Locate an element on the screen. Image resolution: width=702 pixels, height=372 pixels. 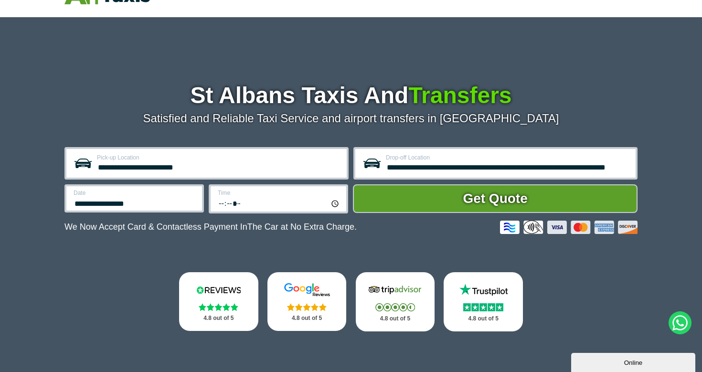
span: Transfers is located at coordinates (460, 95).